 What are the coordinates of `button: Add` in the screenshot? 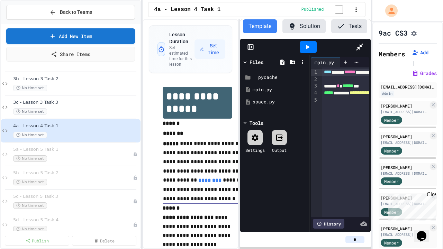 It's located at (421, 53).